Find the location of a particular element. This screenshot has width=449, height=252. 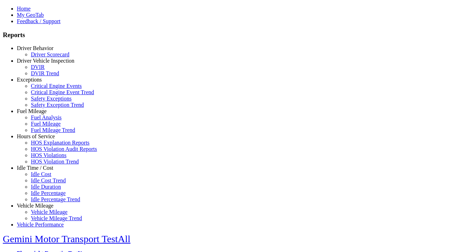

a: HOS Violation Audit Reports is located at coordinates (64, 149).